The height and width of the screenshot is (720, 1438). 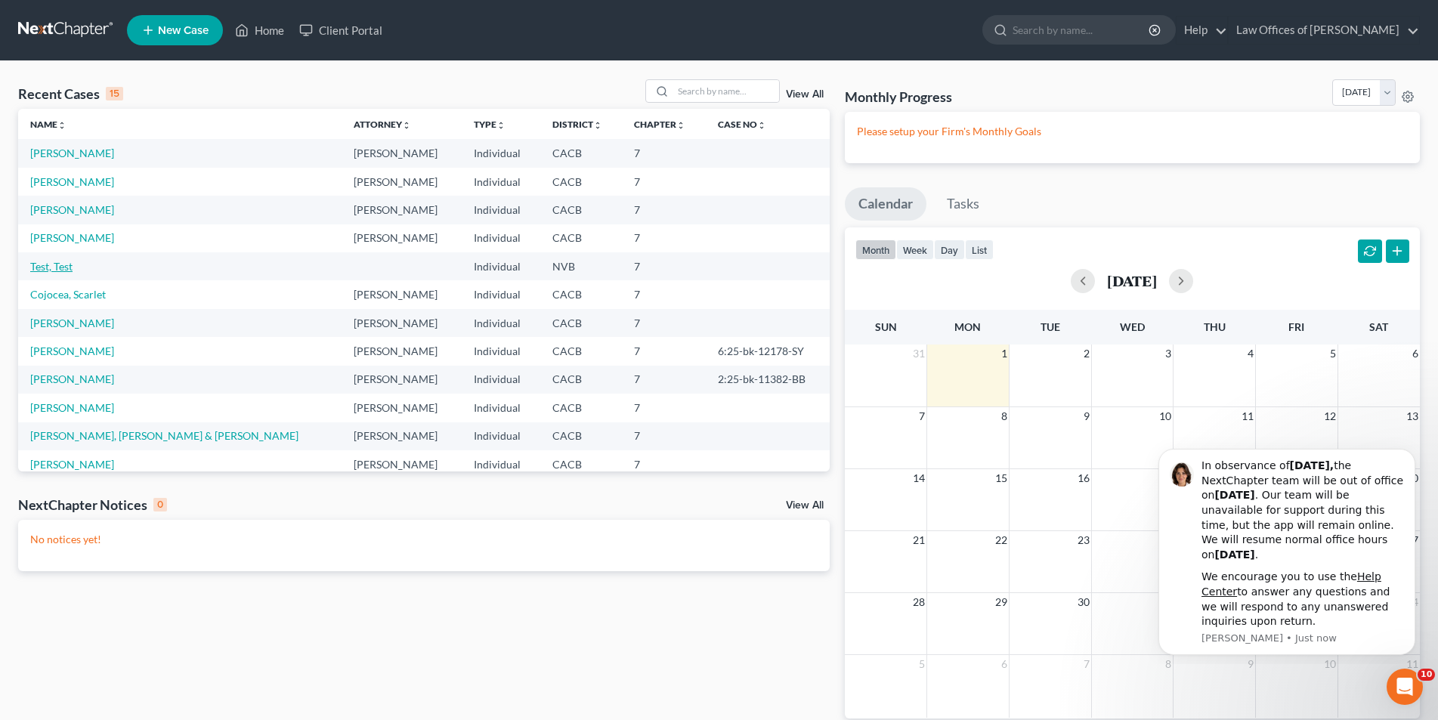 I want to click on span: Thu, so click(x=1214, y=326).